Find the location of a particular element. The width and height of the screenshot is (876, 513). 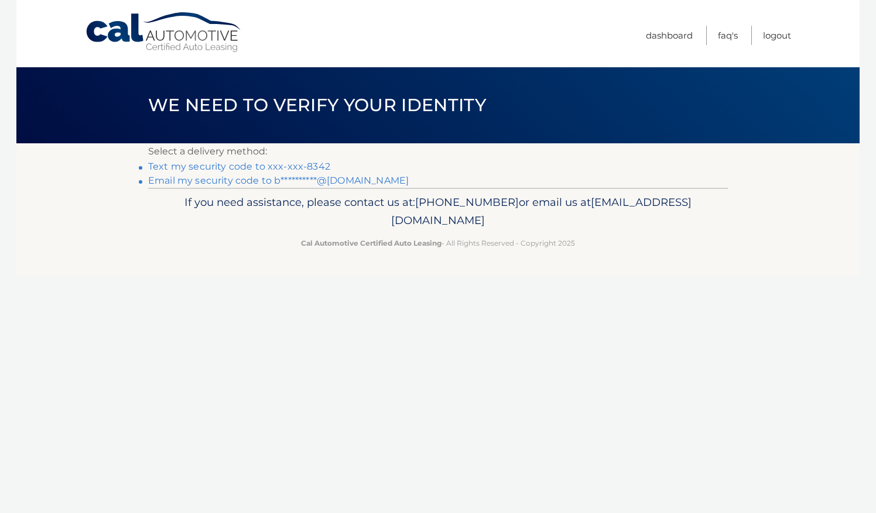

strong: Cal Automotive Certified Auto Leasing is located at coordinates (371, 243).